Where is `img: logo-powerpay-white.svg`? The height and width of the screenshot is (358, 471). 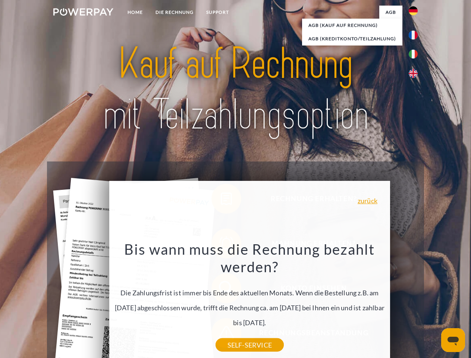
img: logo-powerpay-white.svg is located at coordinates (83, 12).